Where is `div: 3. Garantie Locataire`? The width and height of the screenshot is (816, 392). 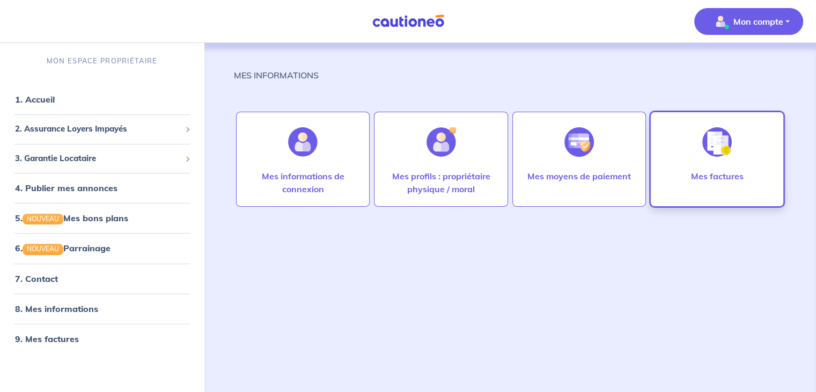
div: 3. Garantie Locataire is located at coordinates (102, 158).